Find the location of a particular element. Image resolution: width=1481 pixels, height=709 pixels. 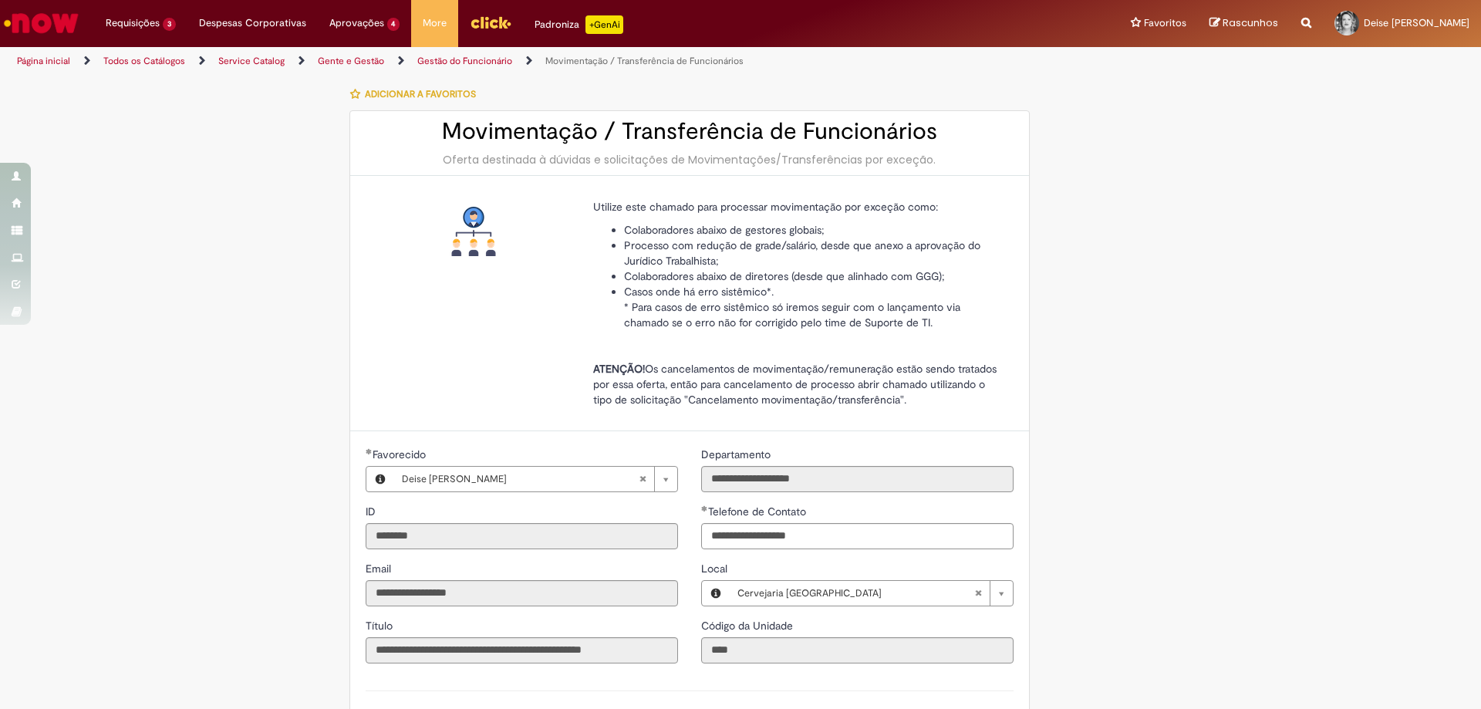

span: Colaboradores abaixo de diretores (desde que alinhado com GGG); is located at coordinates (785, 276).